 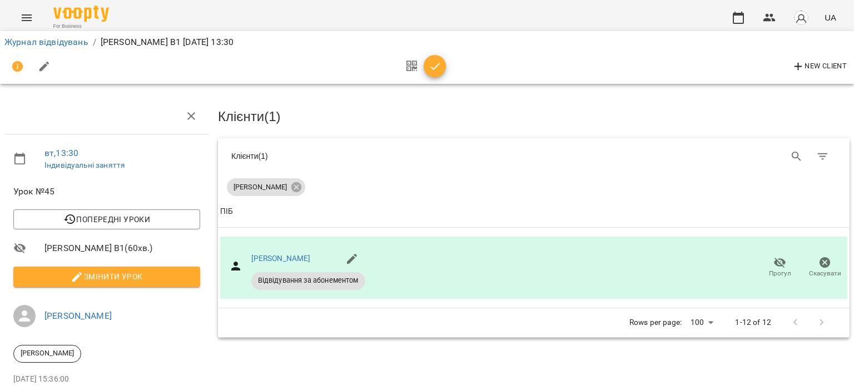 What do you see at coordinates (534, 156) in the screenshot?
I see `div: Table Toolbar` at bounding box center [534, 156].